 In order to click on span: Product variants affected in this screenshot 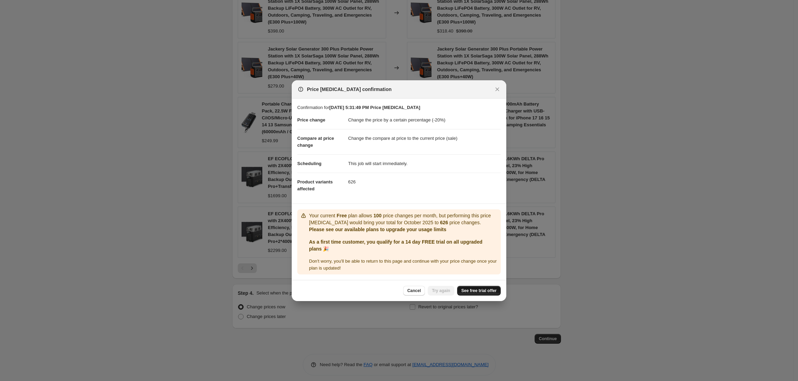, I will do `click(315, 185)`.